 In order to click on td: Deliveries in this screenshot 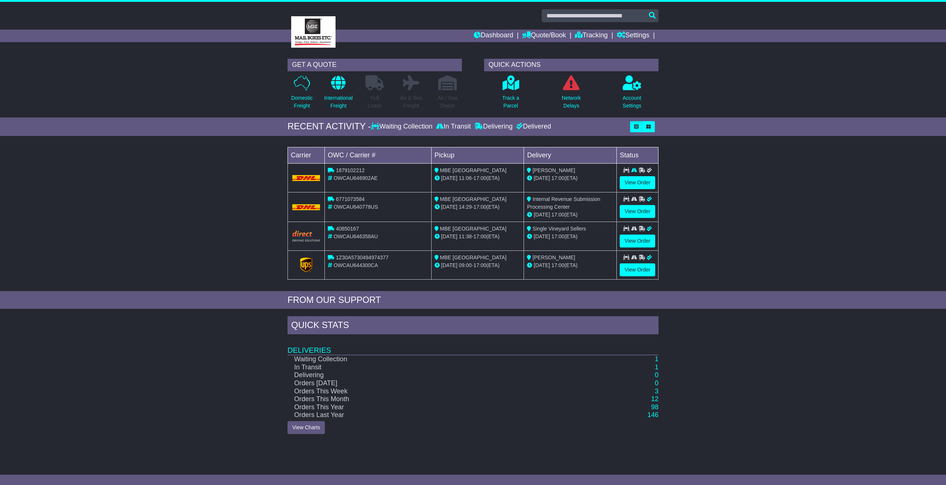, I will do `click(473, 346)`.